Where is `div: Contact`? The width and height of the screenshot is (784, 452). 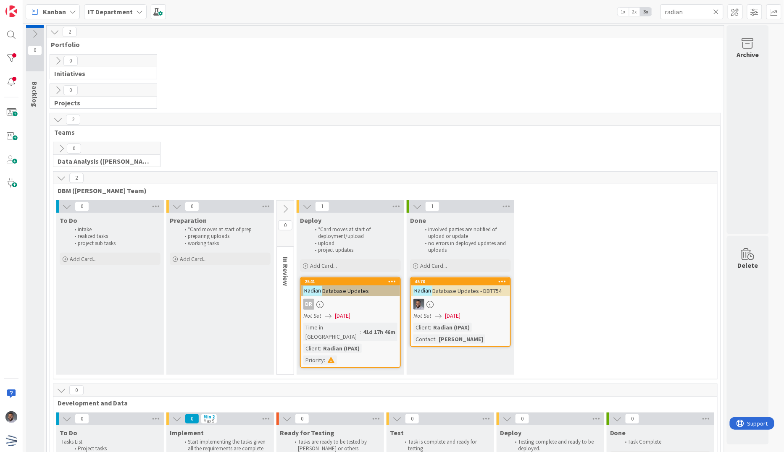
div: Contact is located at coordinates (424, 339).